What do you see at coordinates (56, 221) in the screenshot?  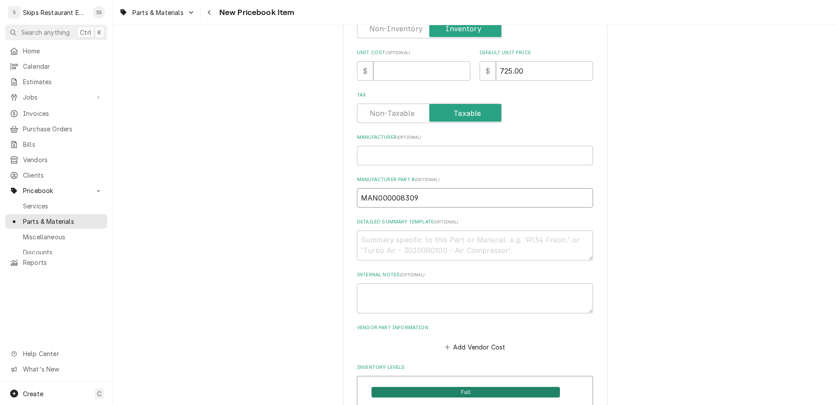 I see `a: Parts & Materials` at bounding box center [56, 221].